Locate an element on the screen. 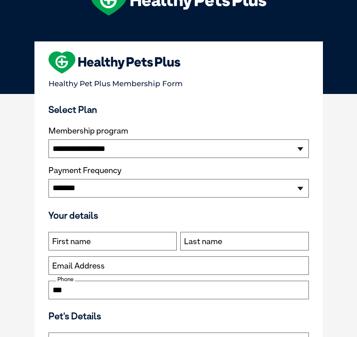  label: Phone is located at coordinates (65, 280).